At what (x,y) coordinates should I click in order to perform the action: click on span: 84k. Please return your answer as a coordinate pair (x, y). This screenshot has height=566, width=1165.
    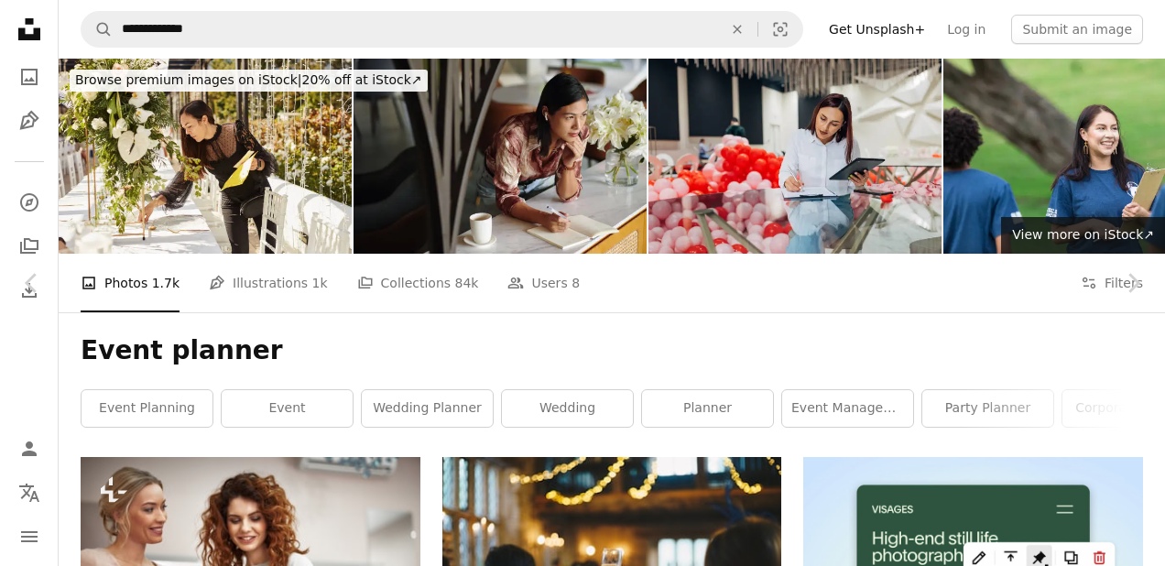
    Looking at the image, I should click on (467, 283).